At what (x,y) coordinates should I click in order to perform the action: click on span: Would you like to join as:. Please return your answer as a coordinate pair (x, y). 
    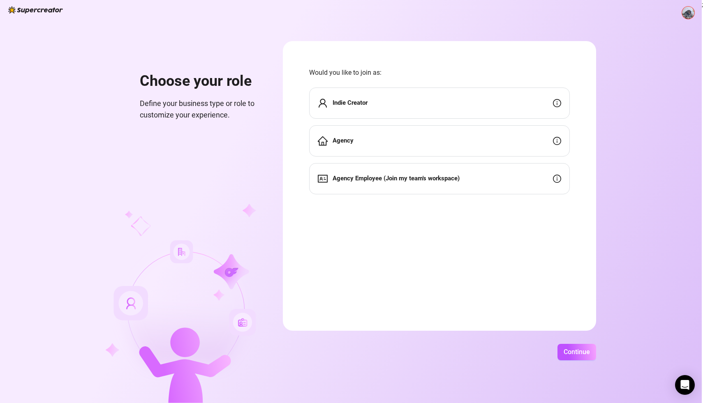
    Looking at the image, I should click on (439, 72).